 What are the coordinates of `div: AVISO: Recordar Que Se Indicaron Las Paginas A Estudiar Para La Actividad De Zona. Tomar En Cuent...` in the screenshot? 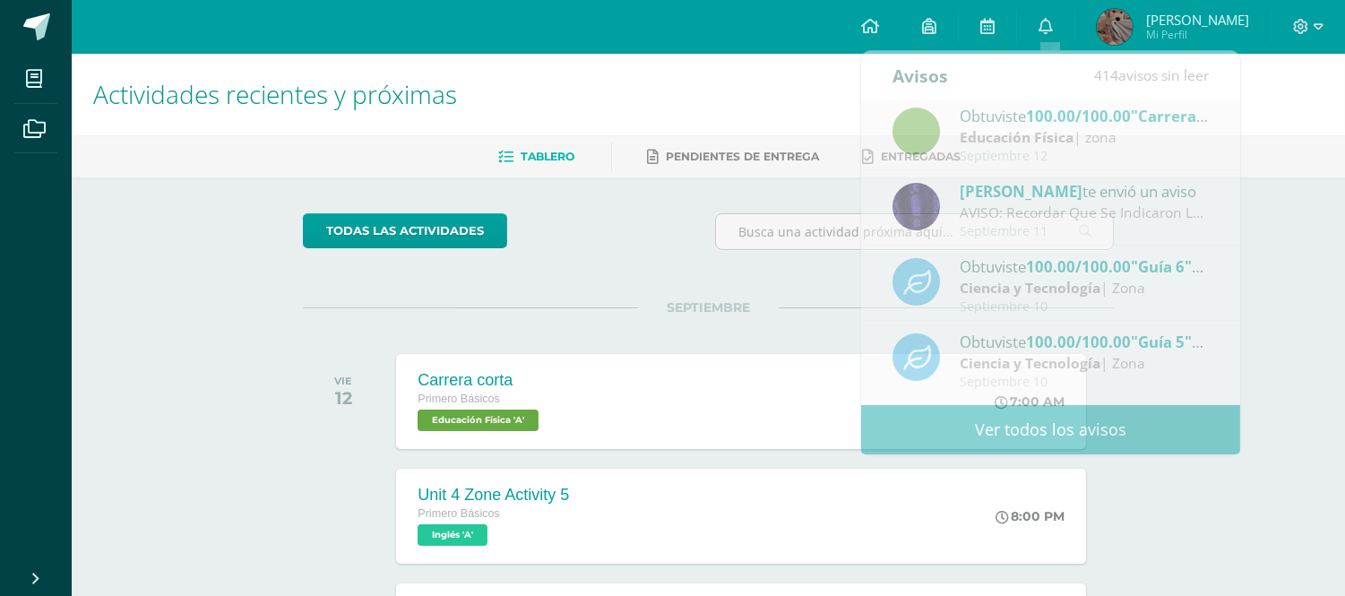 It's located at (1084, 212).